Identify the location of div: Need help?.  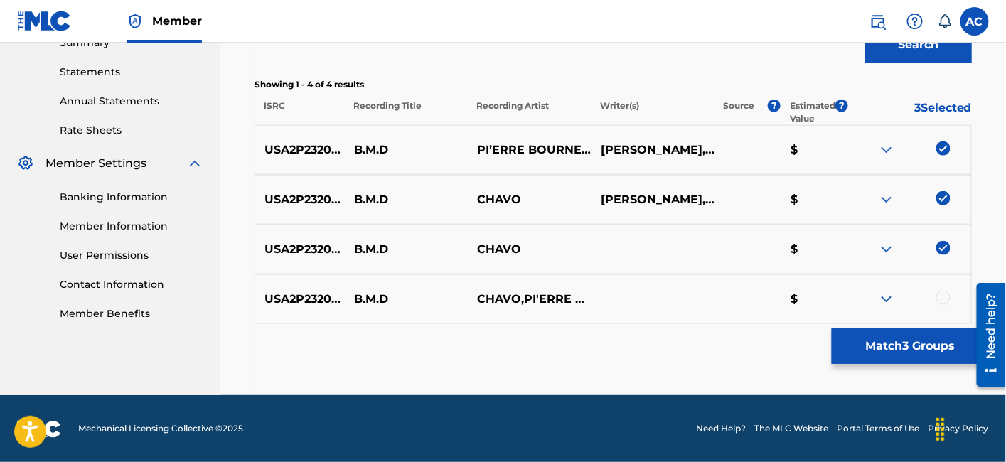
(25, 48).